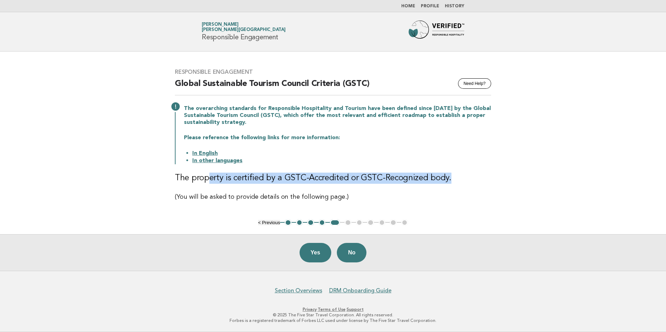 Image resolution: width=666 pixels, height=332 pixels. I want to click on a: Terms of Use, so click(332, 310).